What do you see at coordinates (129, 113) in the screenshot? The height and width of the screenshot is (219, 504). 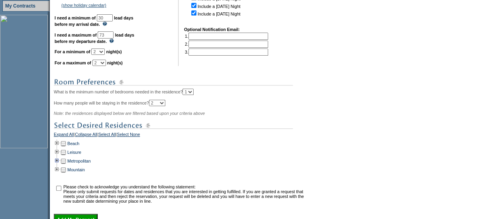 I see `span: Note: the residences displayed below are filtered based upon your criteria above` at bounding box center [129, 113].